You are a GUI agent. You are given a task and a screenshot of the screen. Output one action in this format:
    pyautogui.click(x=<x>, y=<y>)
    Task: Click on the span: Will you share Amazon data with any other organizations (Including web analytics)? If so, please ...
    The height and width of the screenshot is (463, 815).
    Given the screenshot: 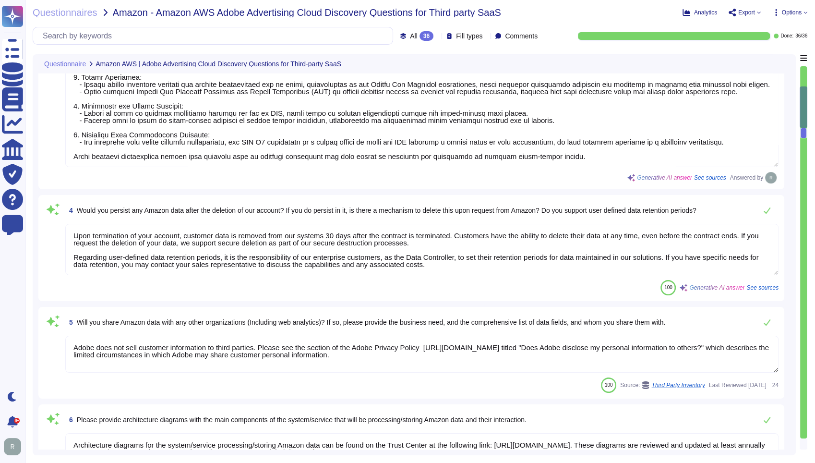 What is the action you would take?
    pyautogui.click(x=371, y=322)
    